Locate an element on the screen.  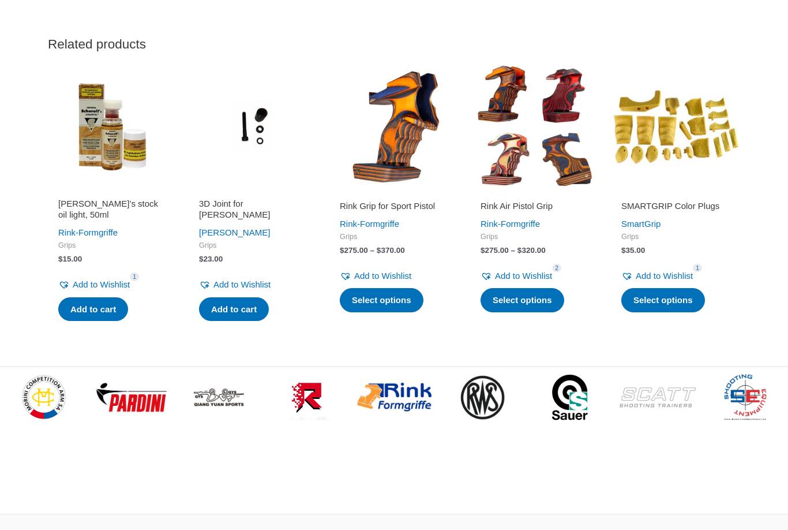
h2: Related products is located at coordinates (394, 44).